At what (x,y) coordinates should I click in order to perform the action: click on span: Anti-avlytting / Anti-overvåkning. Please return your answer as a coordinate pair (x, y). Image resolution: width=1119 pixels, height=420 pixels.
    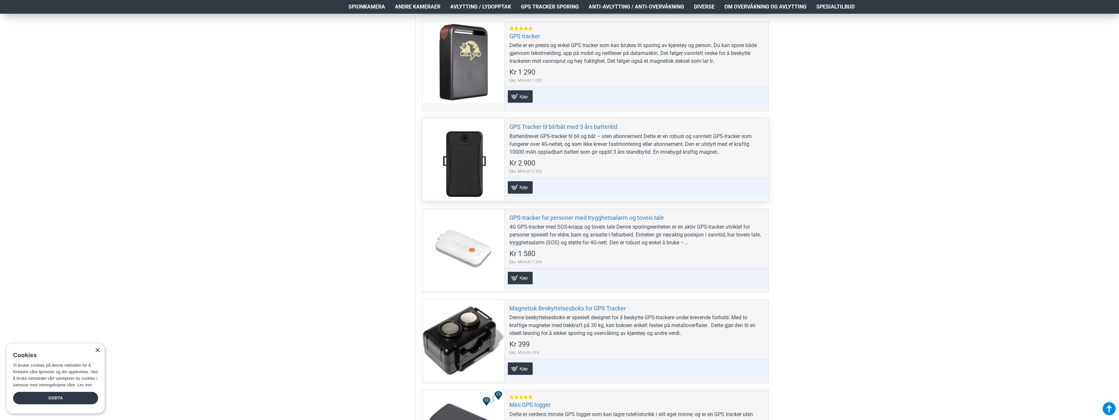
    Looking at the image, I should click on (636, 7).